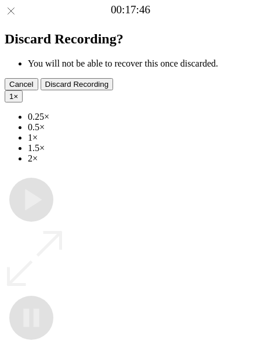 The height and width of the screenshot is (345, 261). What do you see at coordinates (142, 127) in the screenshot?
I see `li: 0.5×` at bounding box center [142, 127].